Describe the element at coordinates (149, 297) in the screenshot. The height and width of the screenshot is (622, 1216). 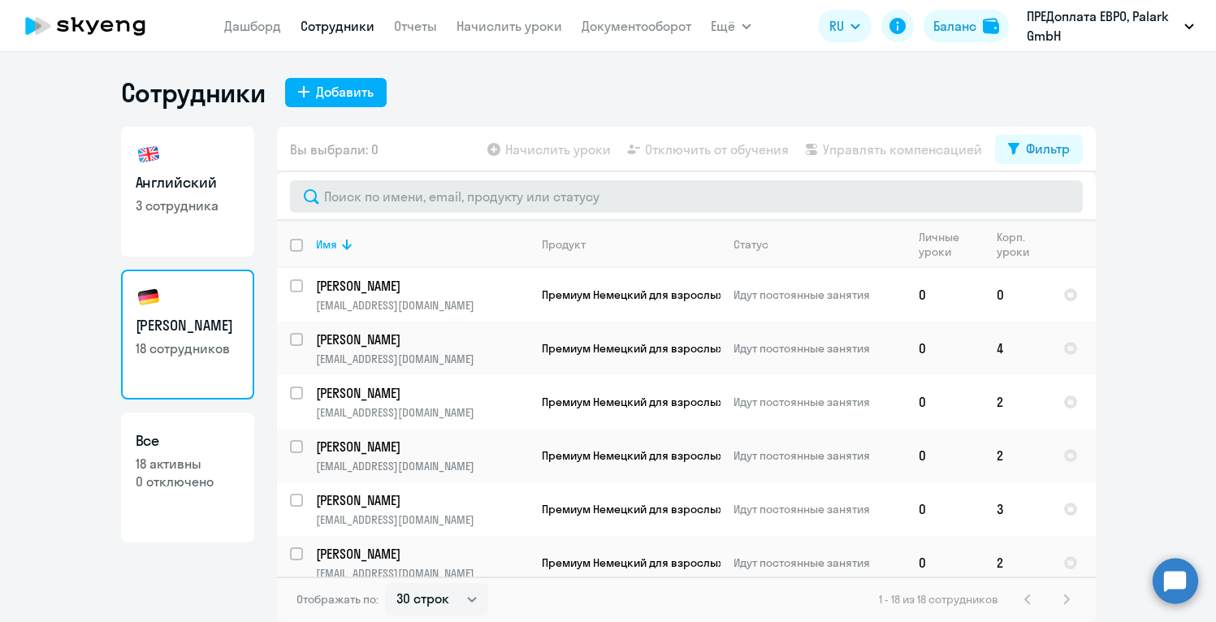
I see `img: german` at that location.